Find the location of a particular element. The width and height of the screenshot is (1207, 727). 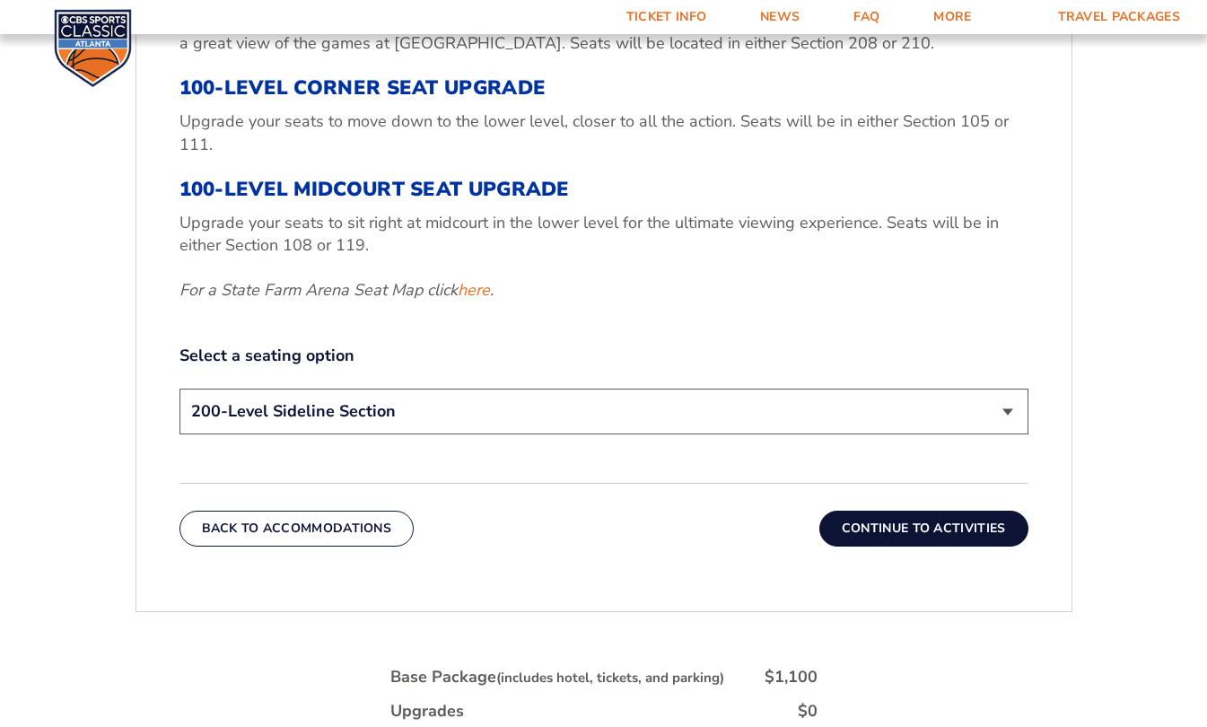

label: Select a seating option is located at coordinates (604, 355).